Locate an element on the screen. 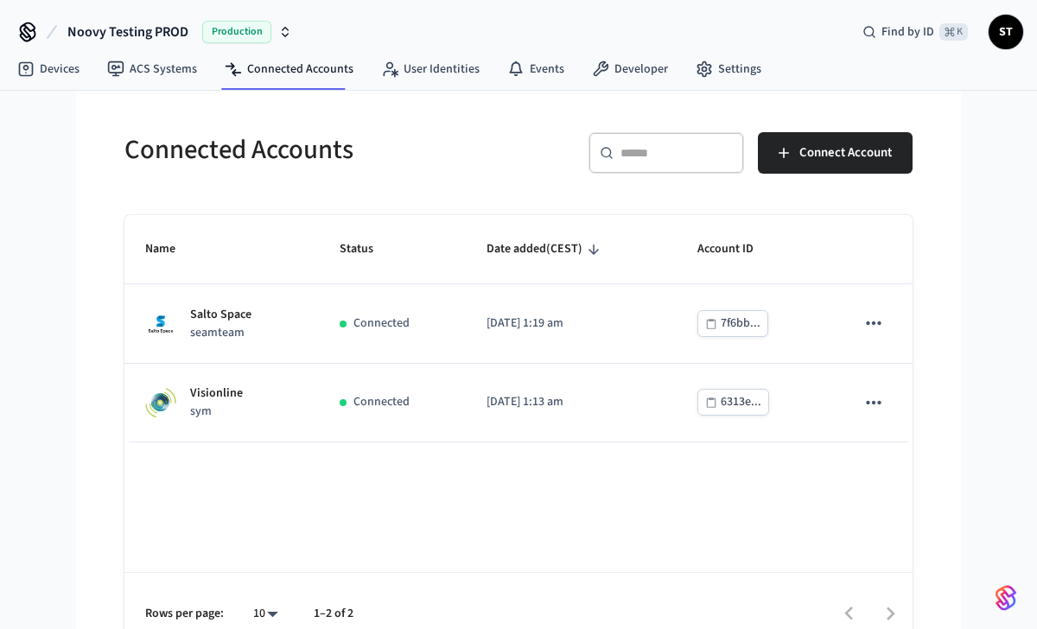 The height and width of the screenshot is (629, 1037). p: sym is located at coordinates (216, 411).